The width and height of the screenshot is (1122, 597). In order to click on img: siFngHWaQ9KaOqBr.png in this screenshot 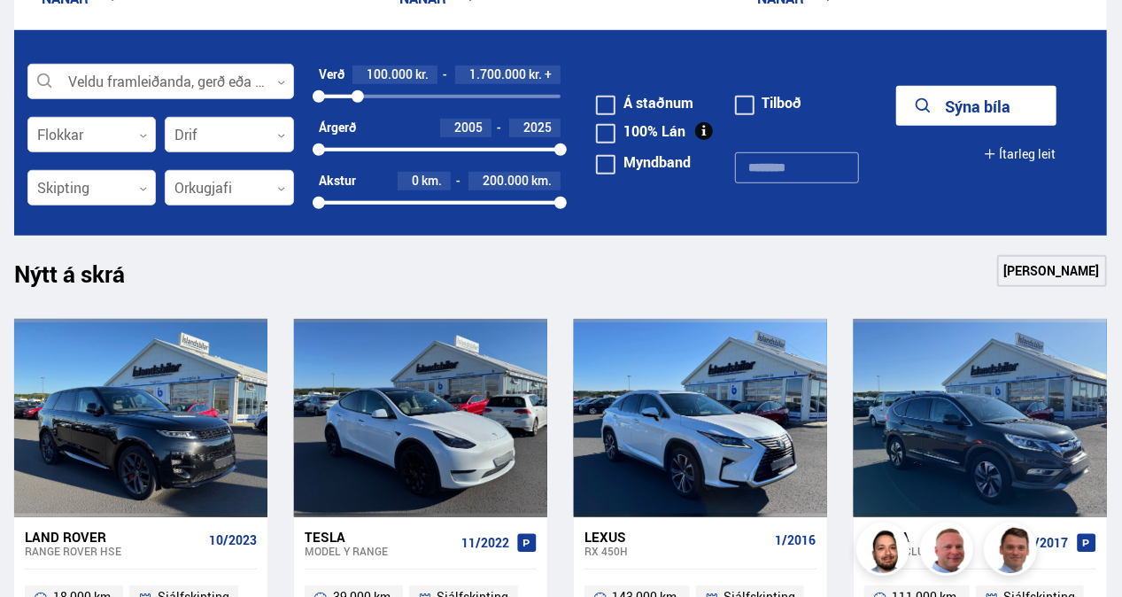, I will do `click(950, 552)`.